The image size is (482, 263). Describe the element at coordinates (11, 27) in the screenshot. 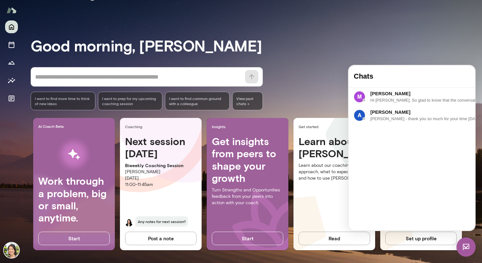

I see `button: Home` at that location.